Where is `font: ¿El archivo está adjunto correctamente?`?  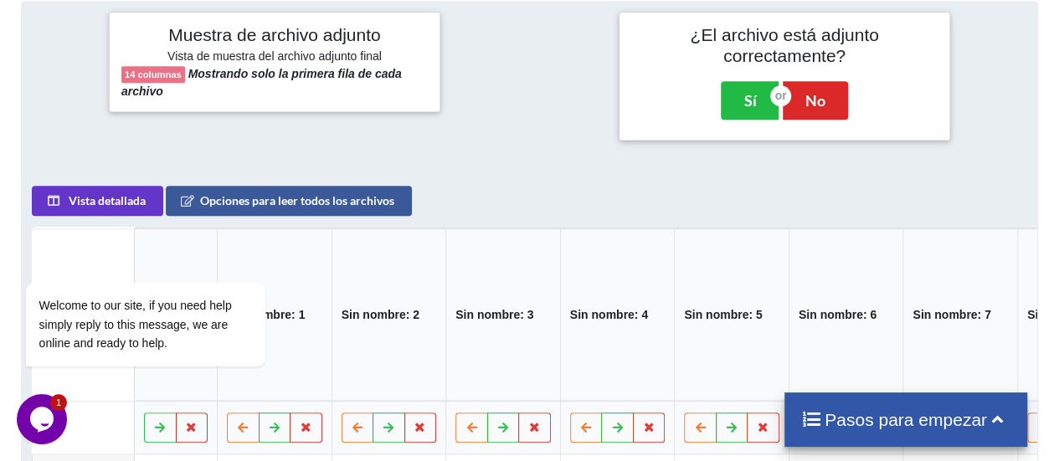 font: ¿El archivo está adjunto correctamente? is located at coordinates (784, 45).